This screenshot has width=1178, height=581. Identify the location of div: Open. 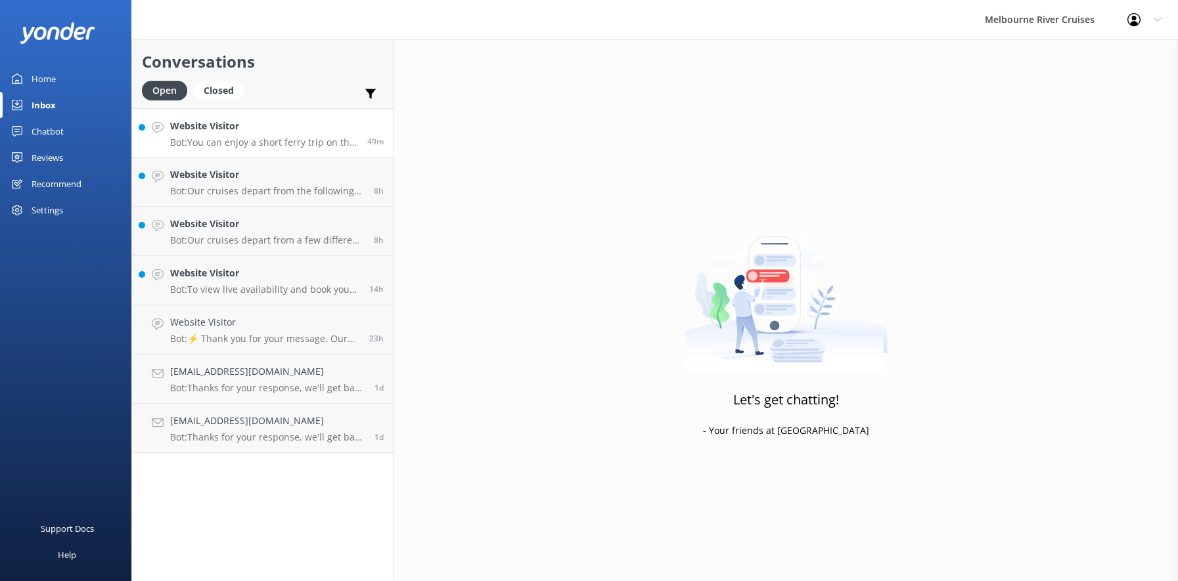
(164, 91).